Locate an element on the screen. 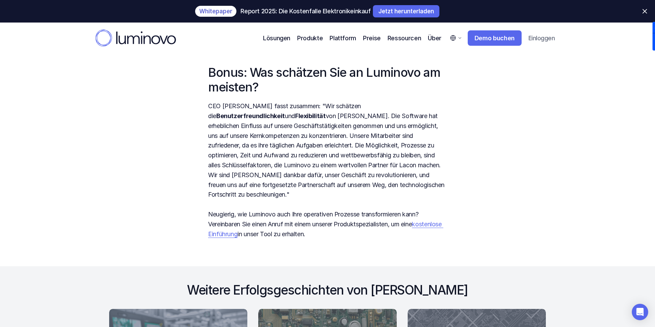 Image resolution: width=655 pixels, height=327 pixels. p: Produkte is located at coordinates (310, 38).